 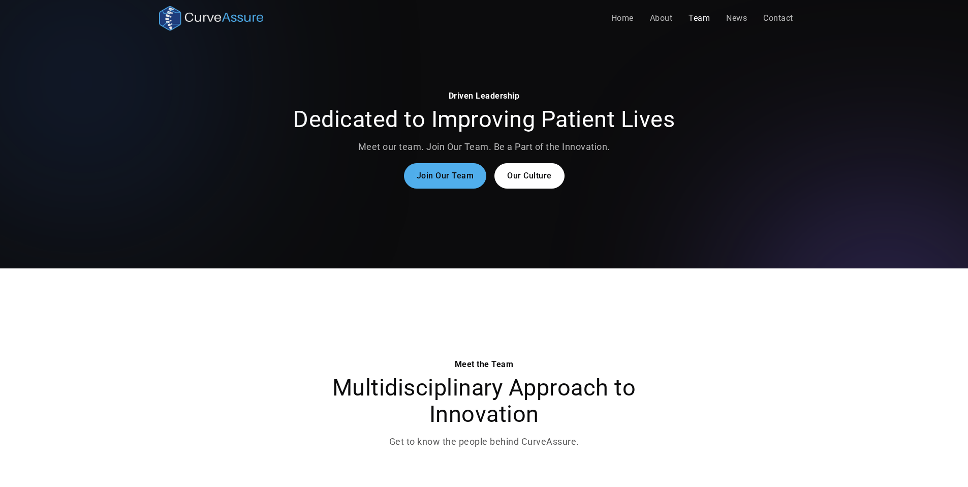 What do you see at coordinates (484, 442) in the screenshot?
I see `p: Get to know the people behind CurveAssure.` at bounding box center [484, 442].